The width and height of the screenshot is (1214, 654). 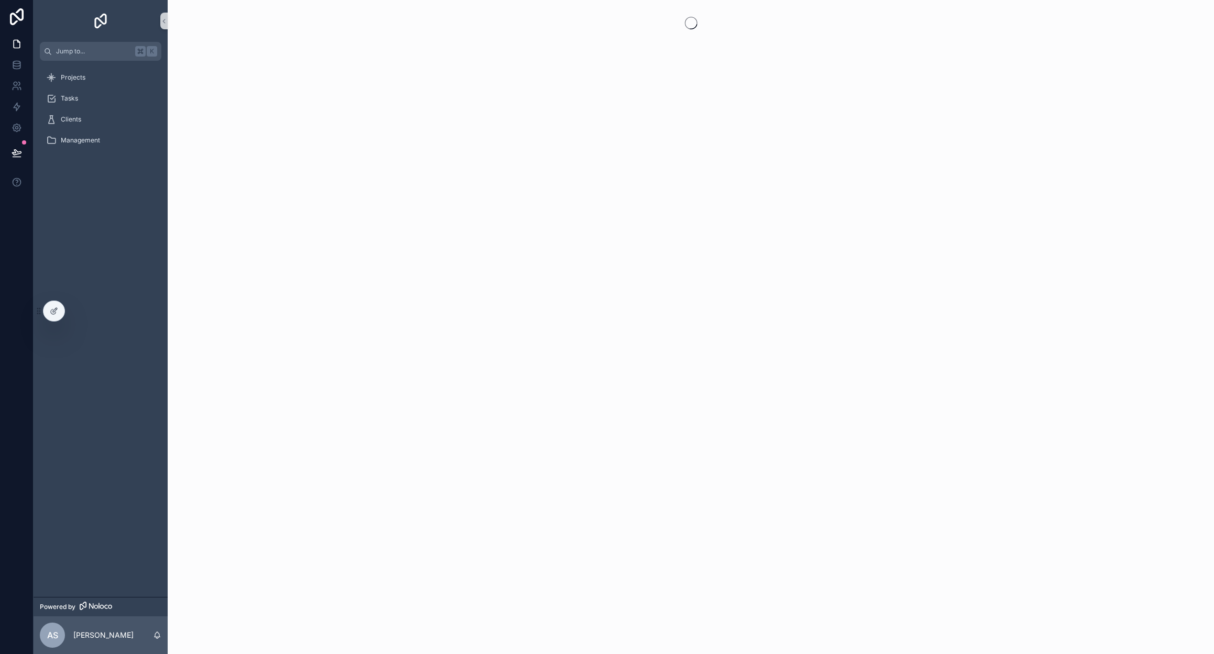 What do you see at coordinates (101, 607) in the screenshot?
I see `a: Powered by` at bounding box center [101, 607].